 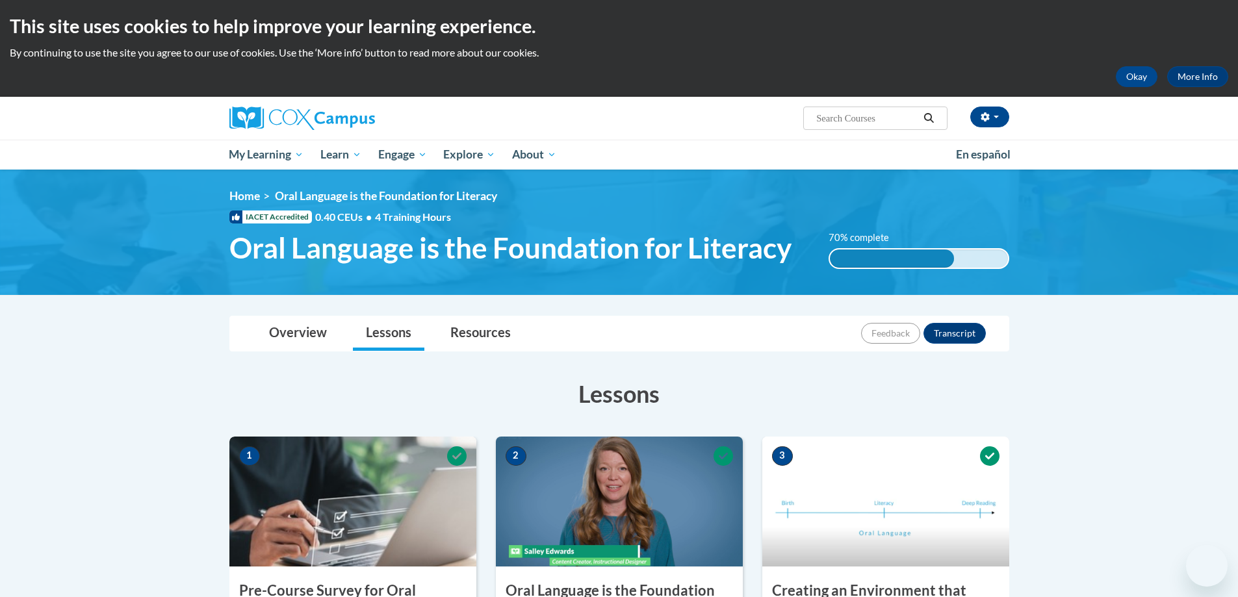 What do you see at coordinates (353, 118) in the screenshot?
I see `a: Cox Campus` at bounding box center [353, 118].